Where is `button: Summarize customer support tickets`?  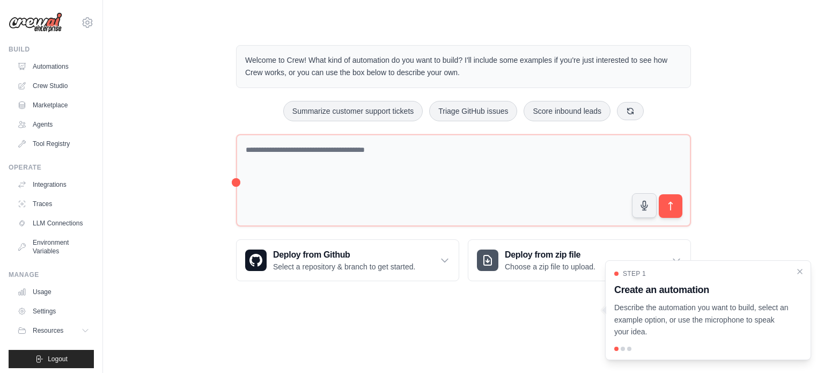
button: Summarize customer support tickets is located at coordinates (353, 111).